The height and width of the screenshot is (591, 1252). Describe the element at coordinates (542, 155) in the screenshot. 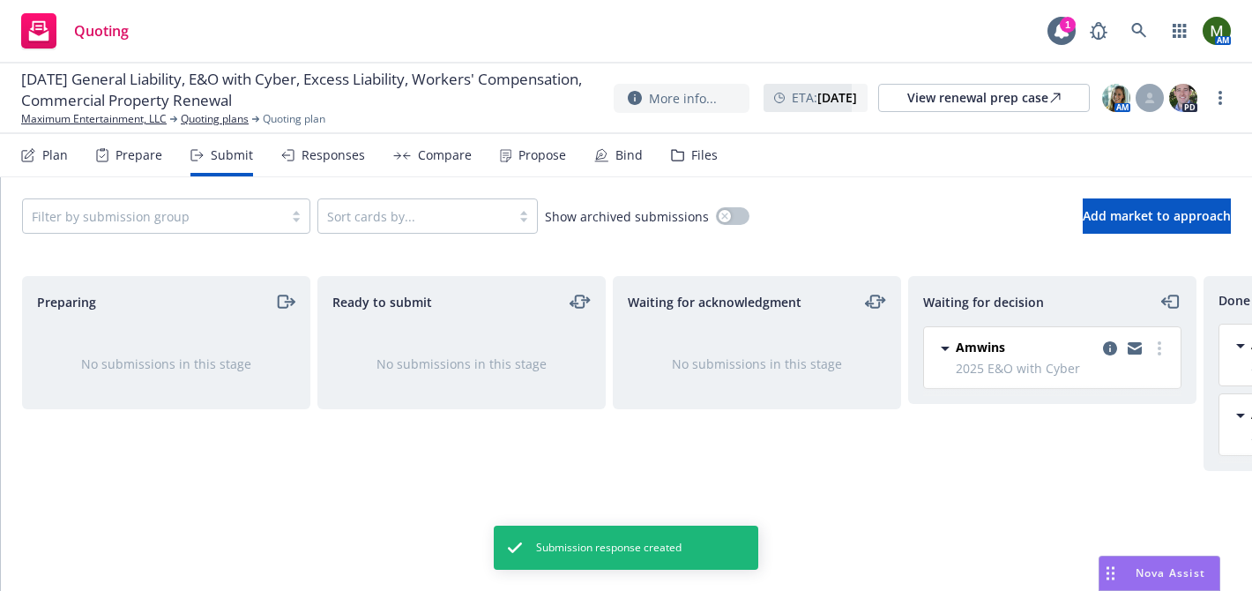

I see `div: Propose` at that location.